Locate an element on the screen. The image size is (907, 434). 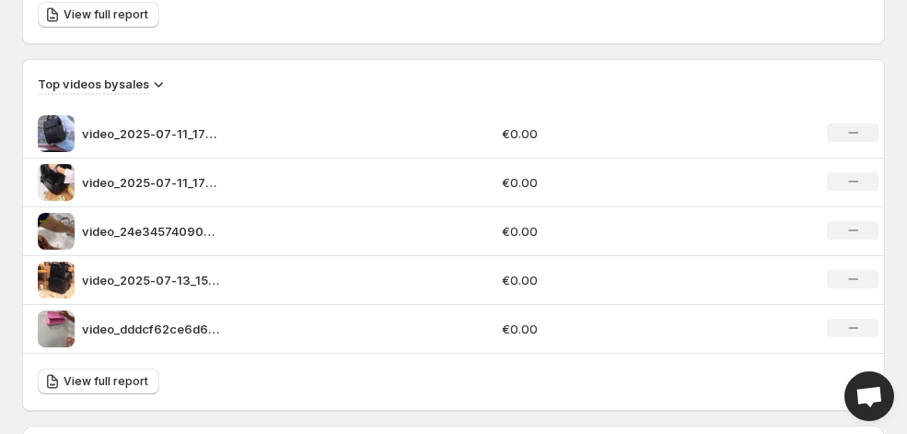
p: video_2025-07-11_17-58-32 is located at coordinates (151, 133).